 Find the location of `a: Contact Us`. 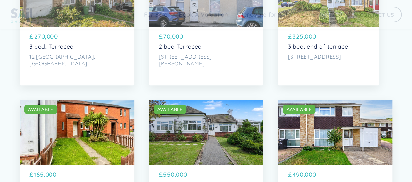

a: Contact Us is located at coordinates (377, 15).